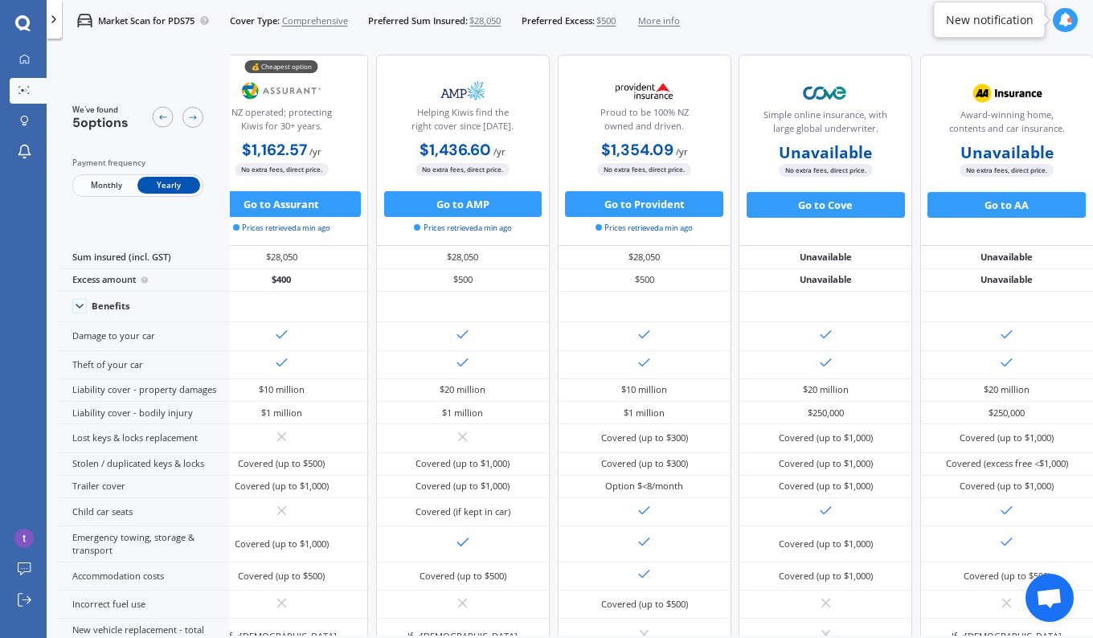 The image size is (1093, 638). I want to click on span: Cover Type:, so click(255, 21).